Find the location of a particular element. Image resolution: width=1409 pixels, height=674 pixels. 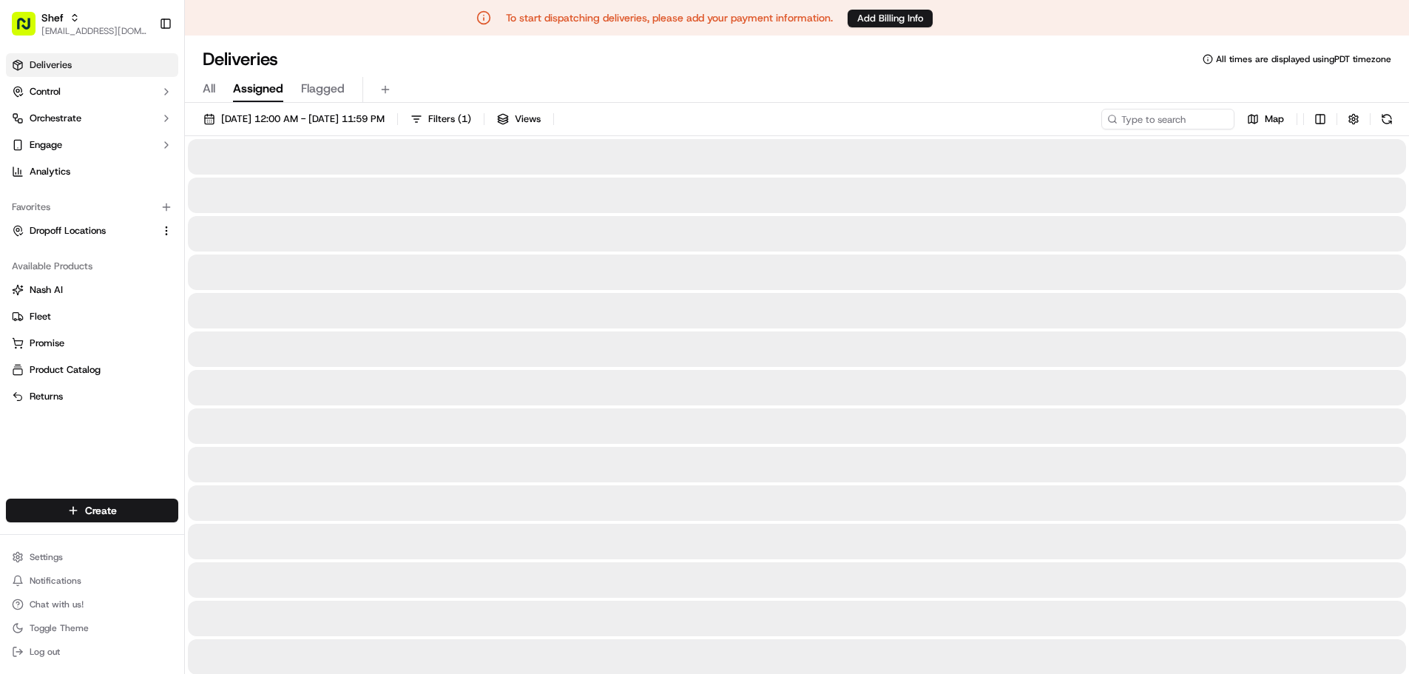

button: Engage is located at coordinates (92, 145).